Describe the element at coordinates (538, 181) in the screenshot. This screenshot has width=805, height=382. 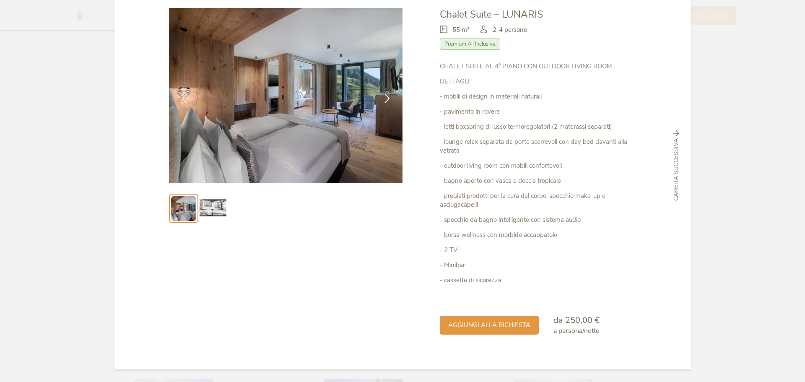
I see `p: - bagno aperto con vasca e doccia tropicale` at that location.